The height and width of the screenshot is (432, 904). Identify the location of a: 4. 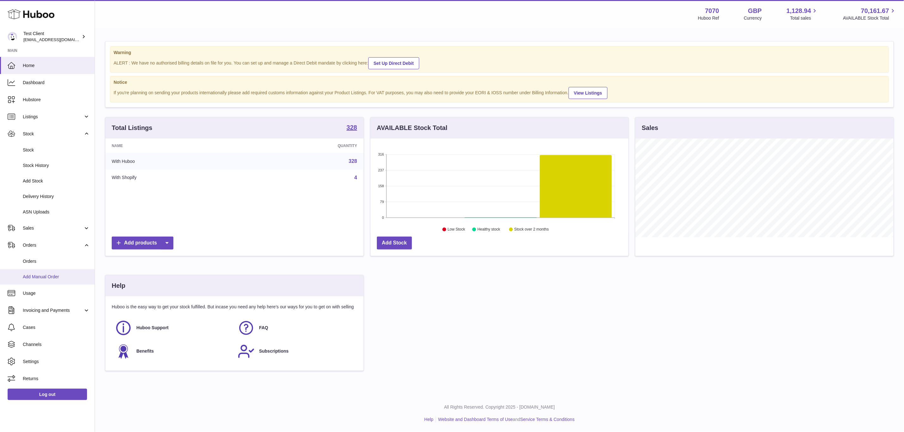
(355, 177).